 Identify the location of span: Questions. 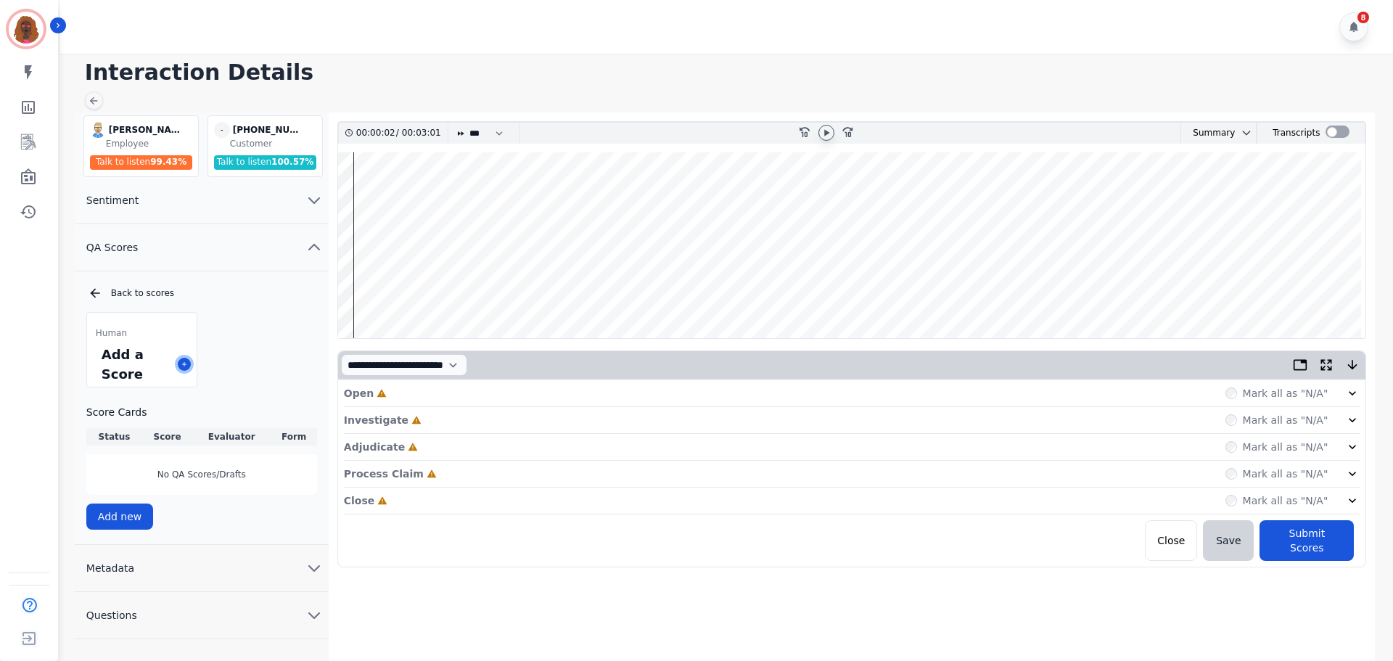
(112, 615).